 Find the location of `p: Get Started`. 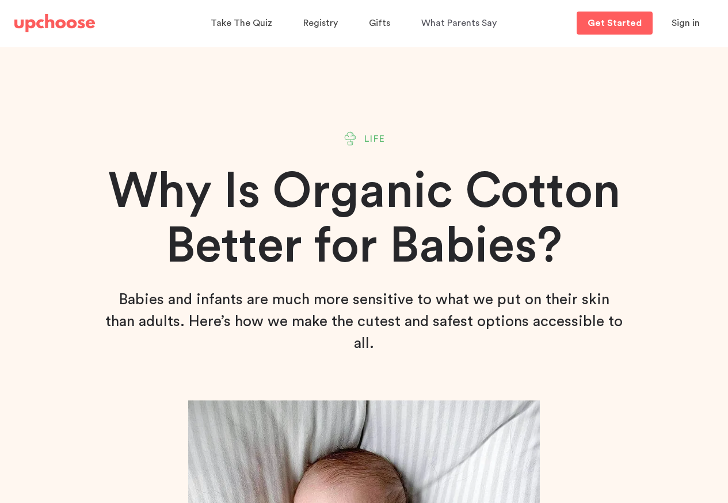

p: Get Started is located at coordinates (615, 23).